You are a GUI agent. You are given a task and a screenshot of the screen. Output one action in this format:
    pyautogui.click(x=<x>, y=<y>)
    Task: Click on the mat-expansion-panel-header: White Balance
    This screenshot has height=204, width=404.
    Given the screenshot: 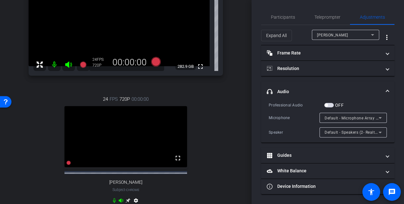 What is the action you would take?
    pyautogui.click(x=327, y=171)
    